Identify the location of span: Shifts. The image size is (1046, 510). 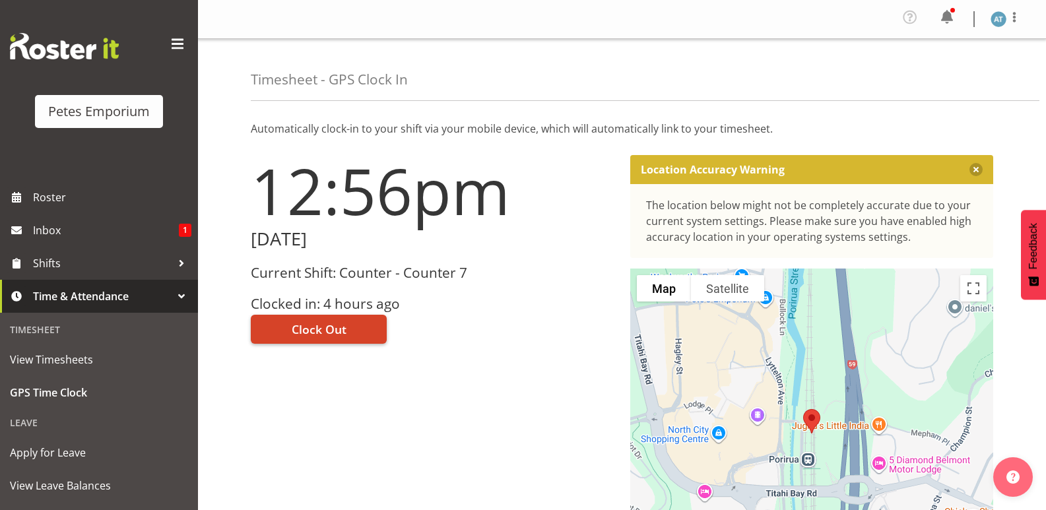
(102, 263).